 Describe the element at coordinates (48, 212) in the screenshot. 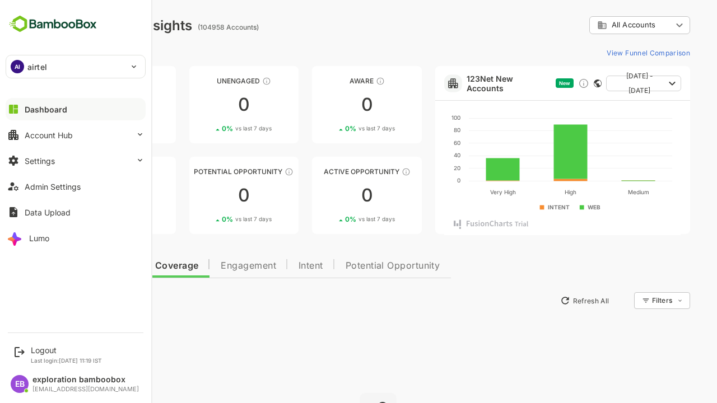

I see `div: Data Upload` at that location.